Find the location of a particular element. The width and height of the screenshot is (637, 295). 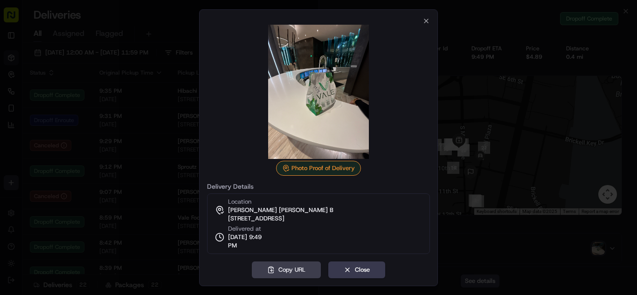

div: Photo Proof of Delivery is located at coordinates (319, 168).